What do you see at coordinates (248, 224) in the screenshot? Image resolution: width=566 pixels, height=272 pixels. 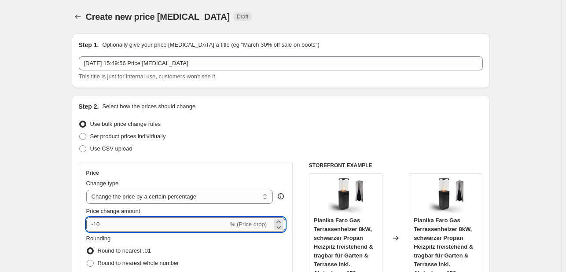 I see `span: % (Price drop)` at bounding box center [248, 224].